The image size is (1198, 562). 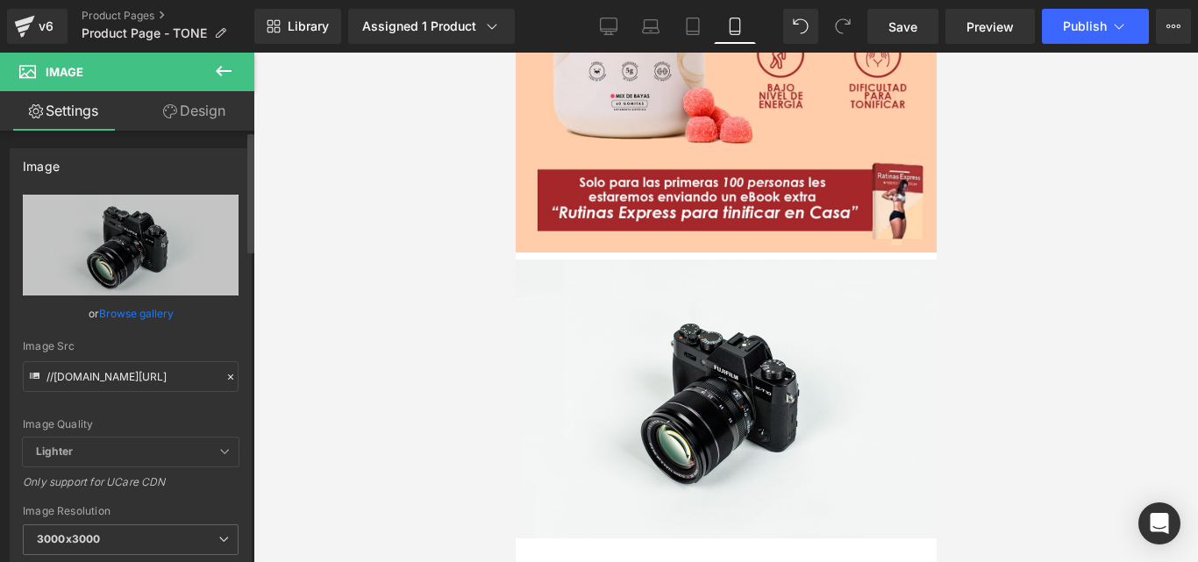 What do you see at coordinates (608, 26) in the screenshot?
I see `a: Desktop` at bounding box center [608, 26].